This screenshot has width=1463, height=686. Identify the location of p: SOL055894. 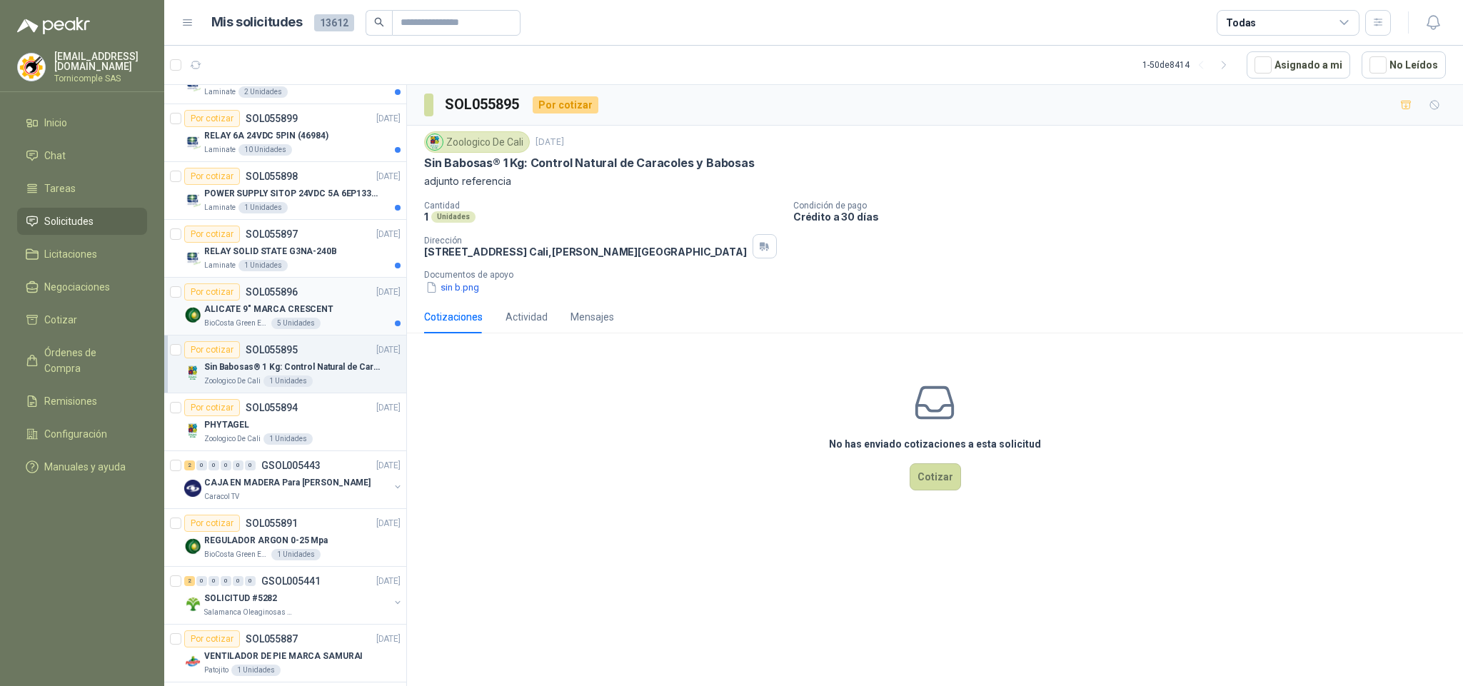
(271, 408).